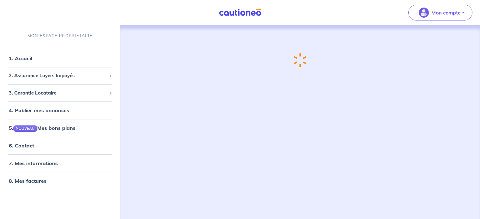  What do you see at coordinates (27, 181) in the screenshot?
I see `a: 8. Mes factures` at bounding box center [27, 181].